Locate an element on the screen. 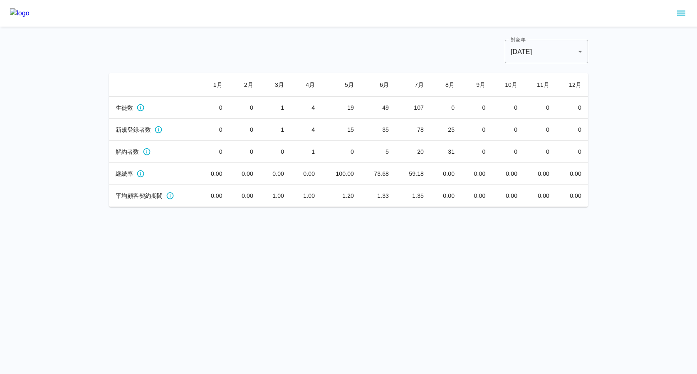  th: 8 月 is located at coordinates (446, 85).